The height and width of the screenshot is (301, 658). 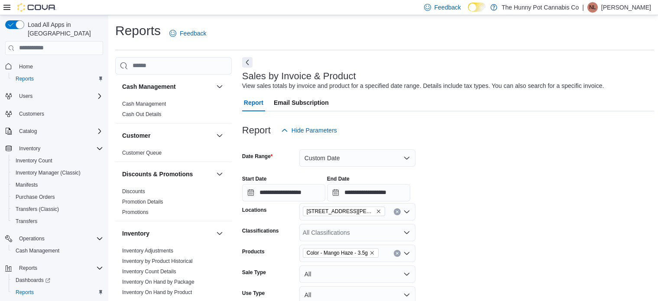 What do you see at coordinates (142, 114) in the screenshot?
I see `span: Cash Out Details` at bounding box center [142, 114].